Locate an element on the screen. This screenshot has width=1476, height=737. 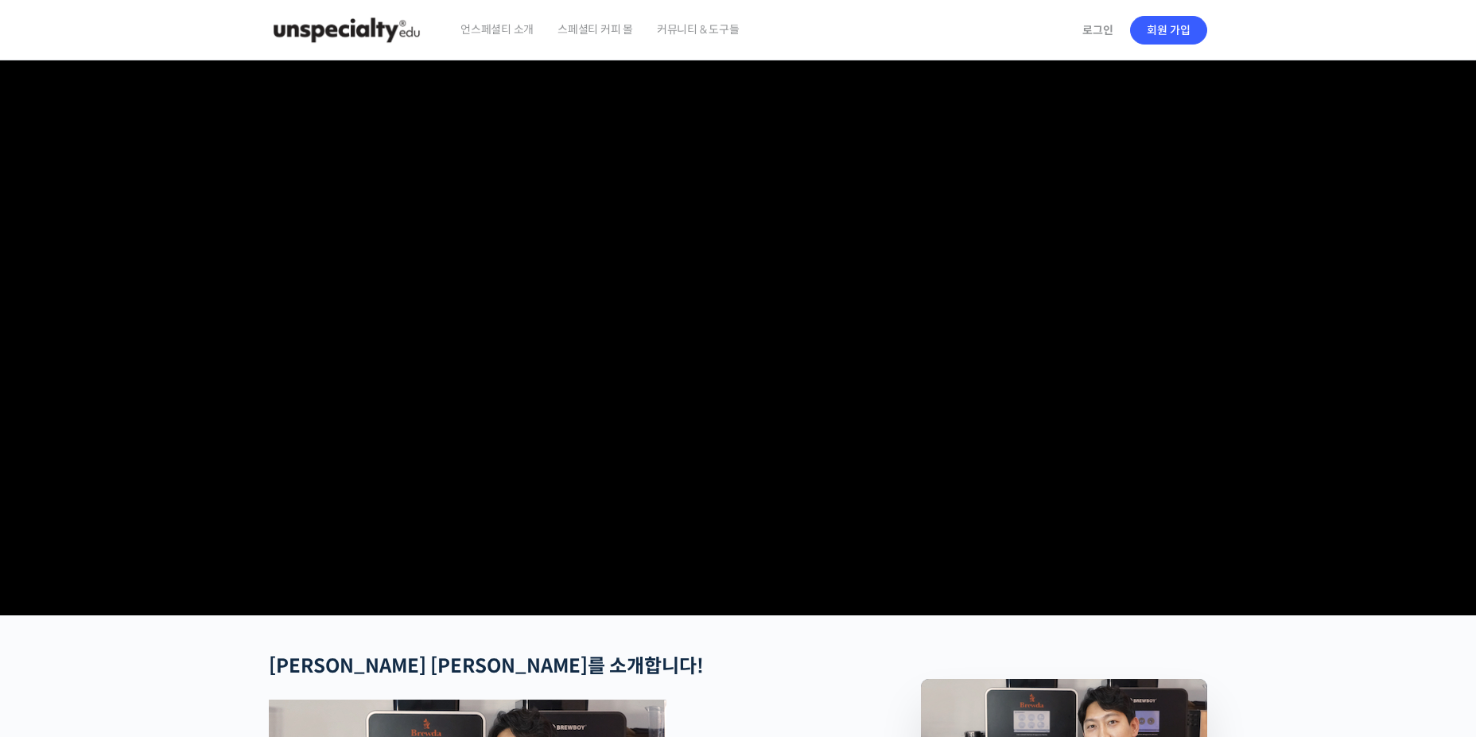
a: 회원 가입 is located at coordinates (1169, 30).